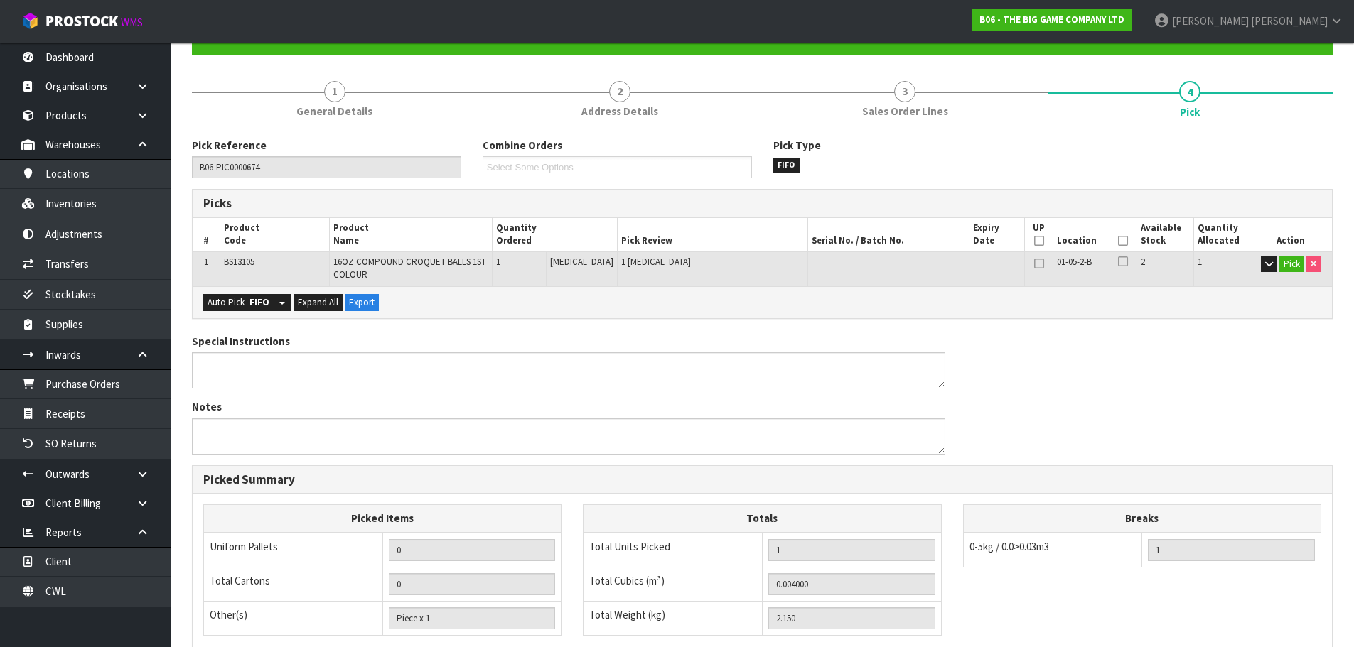 Image resolution: width=1354 pixels, height=647 pixels. Describe the element at coordinates (318, 302) in the screenshot. I see `span: Expand All` at that location.